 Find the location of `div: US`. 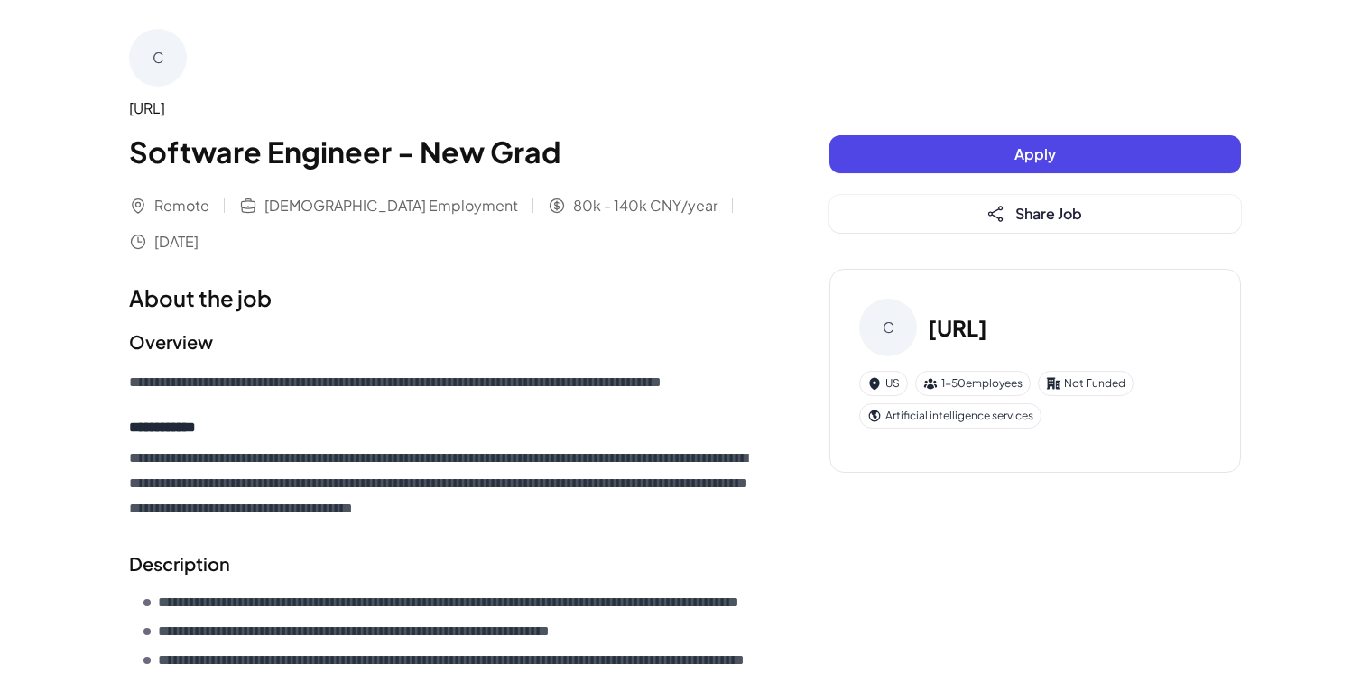

div: US is located at coordinates (884, 384).